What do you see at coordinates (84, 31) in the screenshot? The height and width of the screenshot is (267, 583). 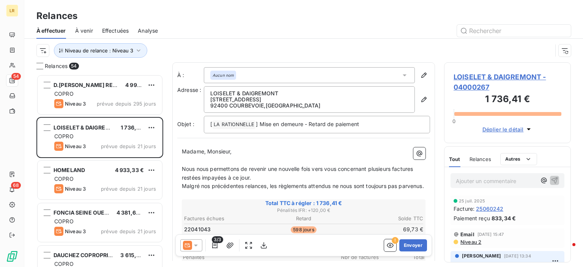 I see `span: À venir` at bounding box center [84, 31].